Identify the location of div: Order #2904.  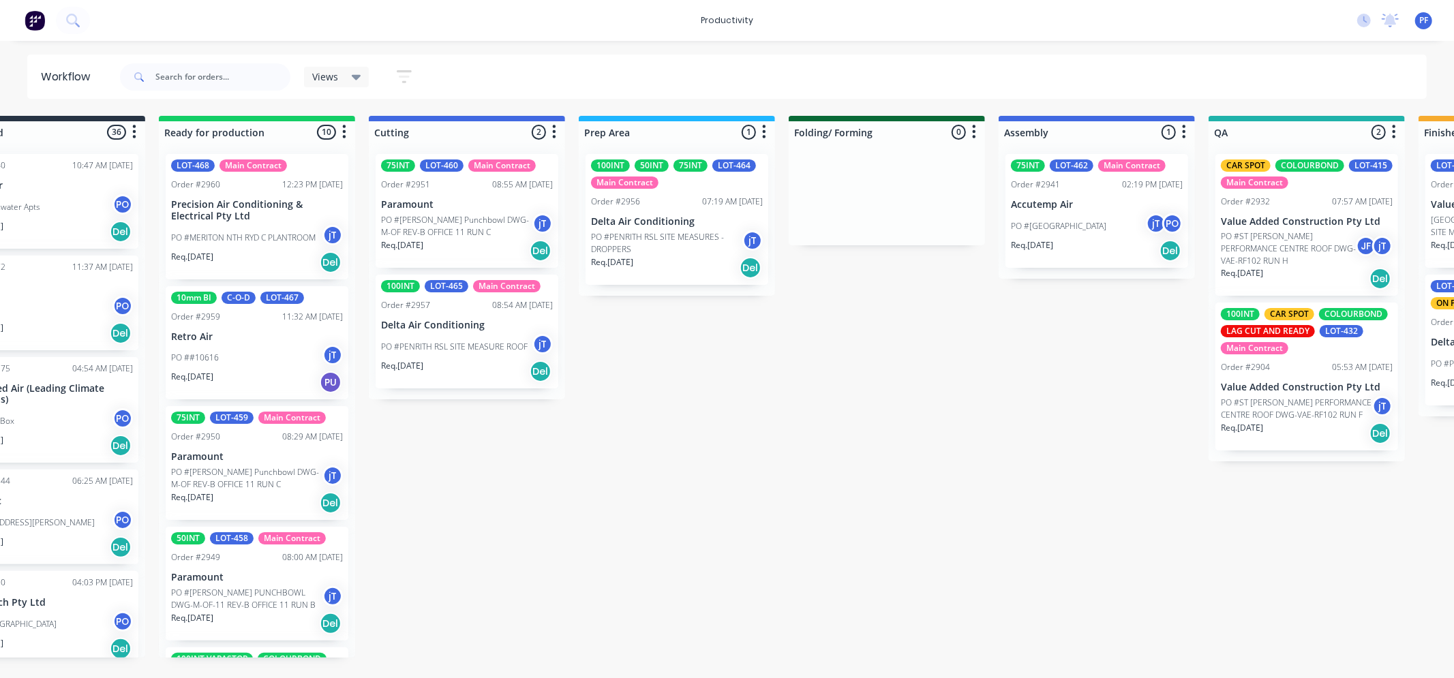
(1245, 367).